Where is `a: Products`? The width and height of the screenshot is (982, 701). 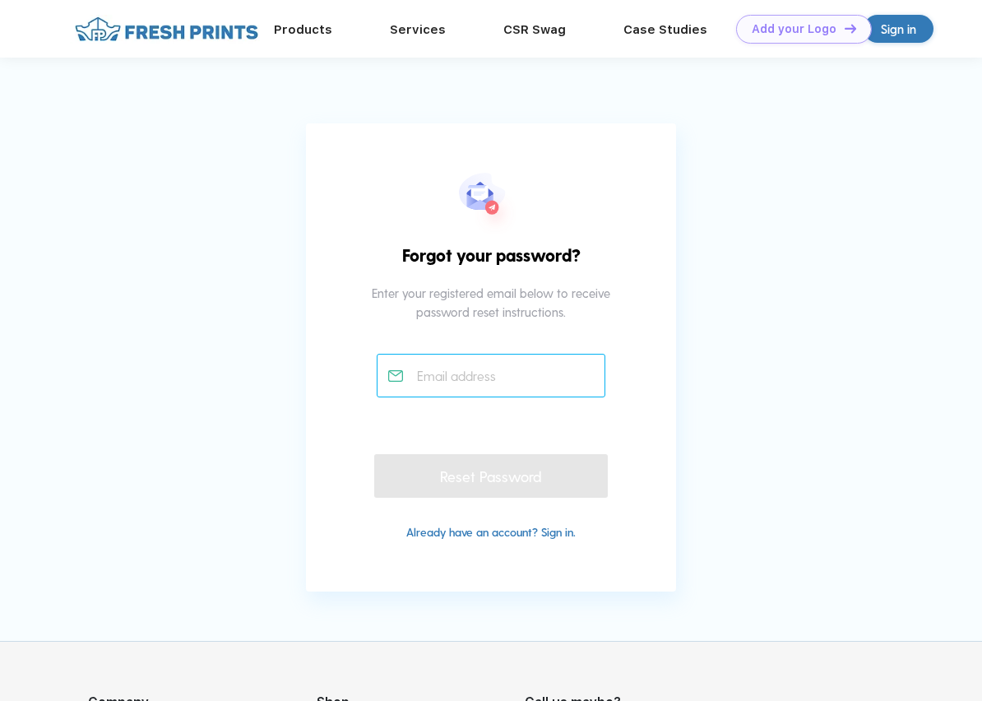 a: Products is located at coordinates (303, 30).